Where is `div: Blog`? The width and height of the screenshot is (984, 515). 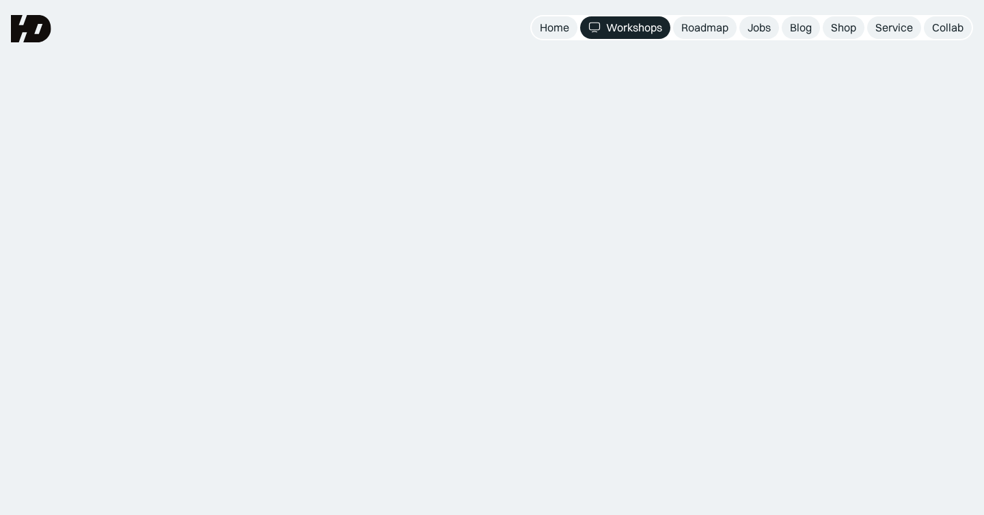
div: Blog is located at coordinates (800, 27).